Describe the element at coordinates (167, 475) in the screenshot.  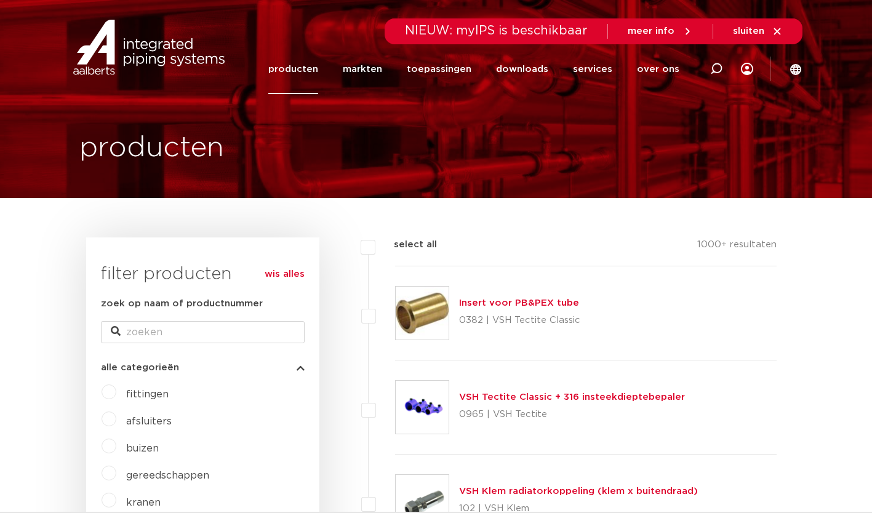
I see `span: gereedschappen` at that location.